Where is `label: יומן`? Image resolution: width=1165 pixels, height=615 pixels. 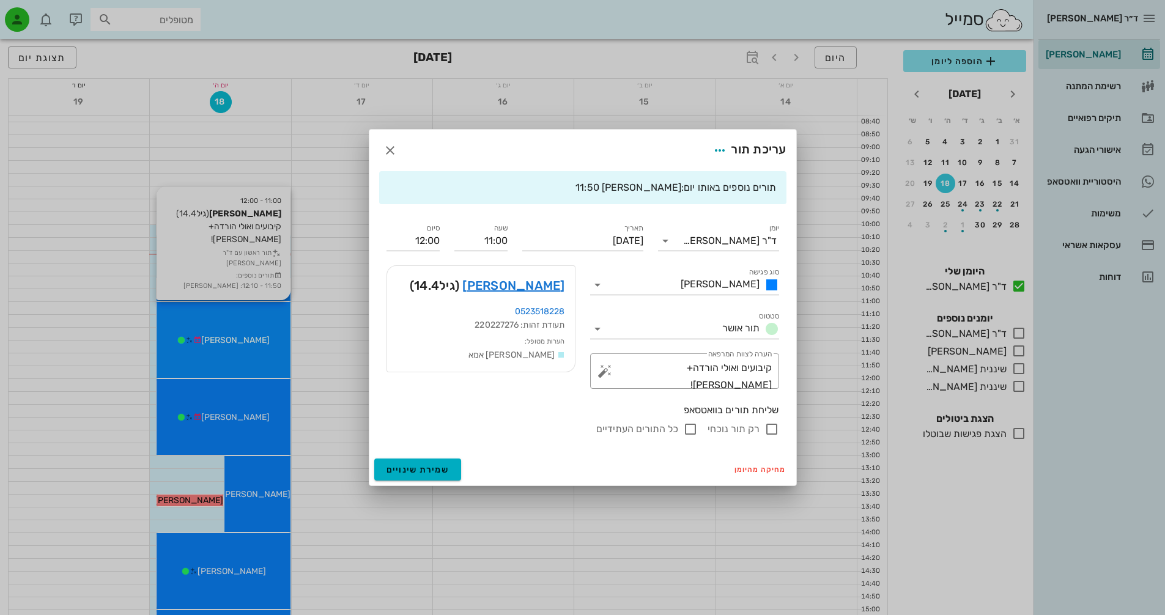
label: יומן is located at coordinates (774, 228).